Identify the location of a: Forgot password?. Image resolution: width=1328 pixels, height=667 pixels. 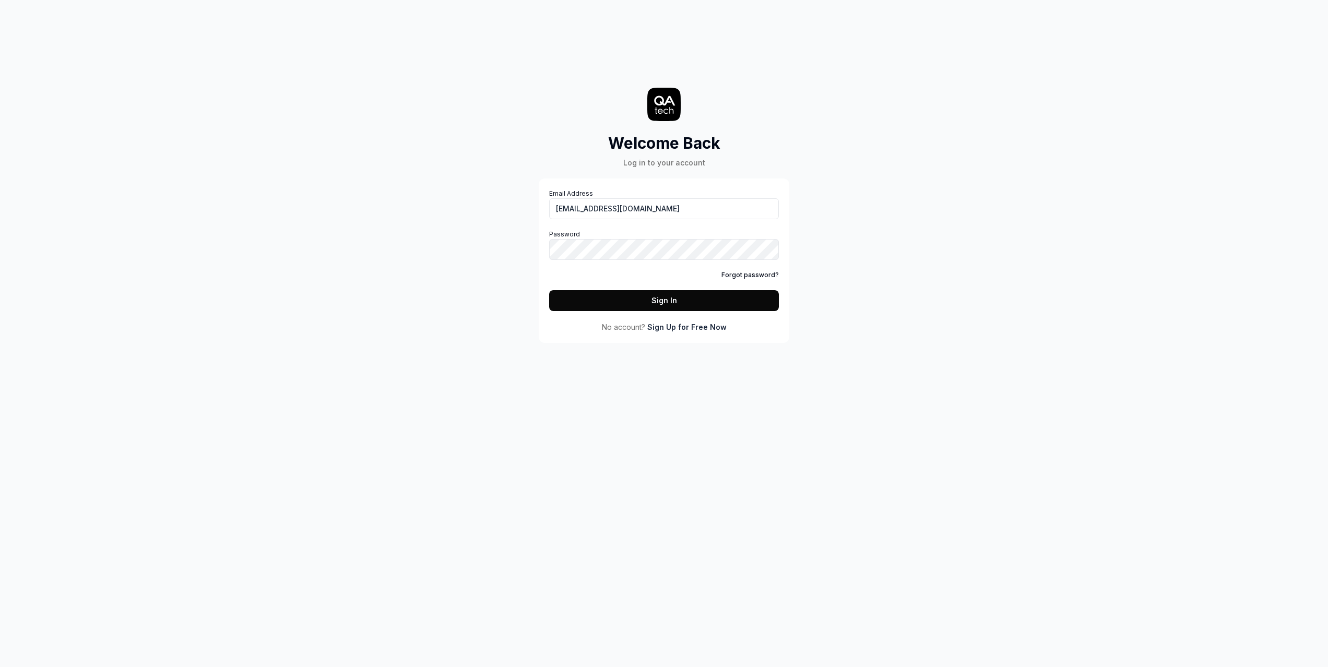
(750, 275).